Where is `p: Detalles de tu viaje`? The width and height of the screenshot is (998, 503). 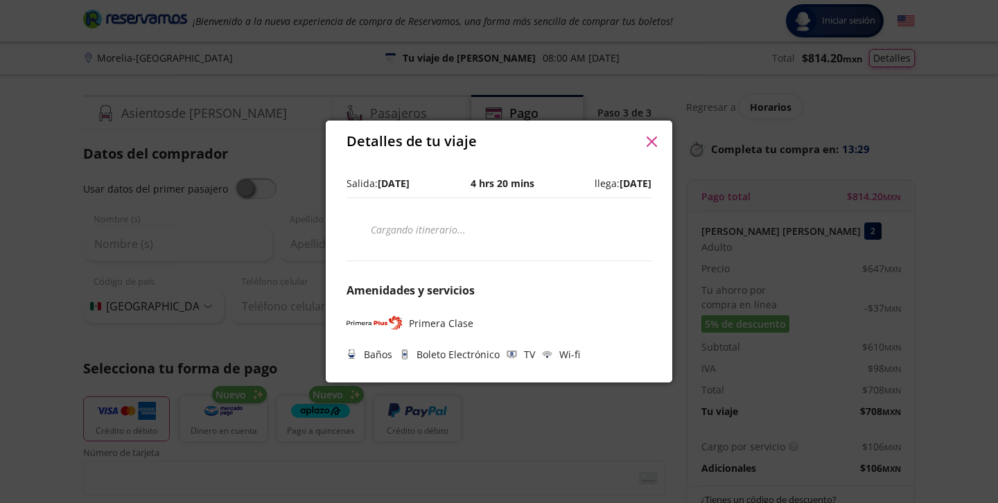
p: Detalles de tu viaje is located at coordinates (412, 141).